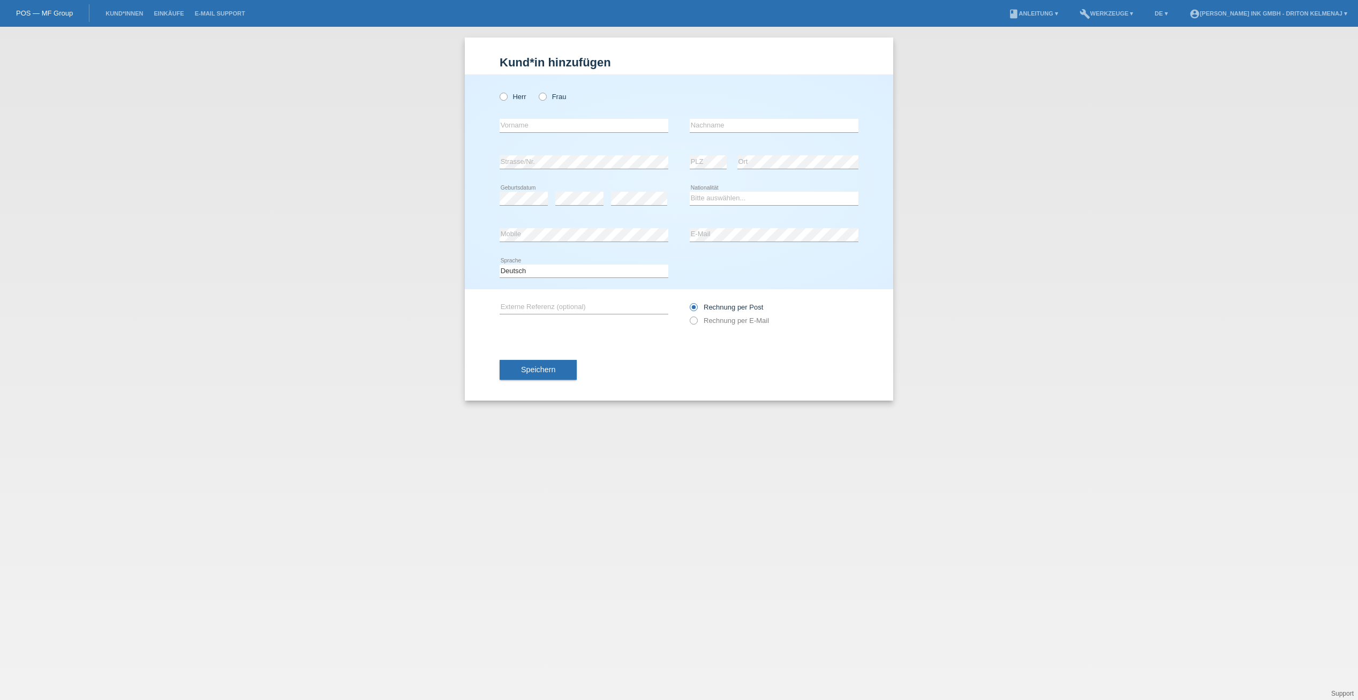  I want to click on a: buildWerkzeuge ▾, so click(1106, 13).